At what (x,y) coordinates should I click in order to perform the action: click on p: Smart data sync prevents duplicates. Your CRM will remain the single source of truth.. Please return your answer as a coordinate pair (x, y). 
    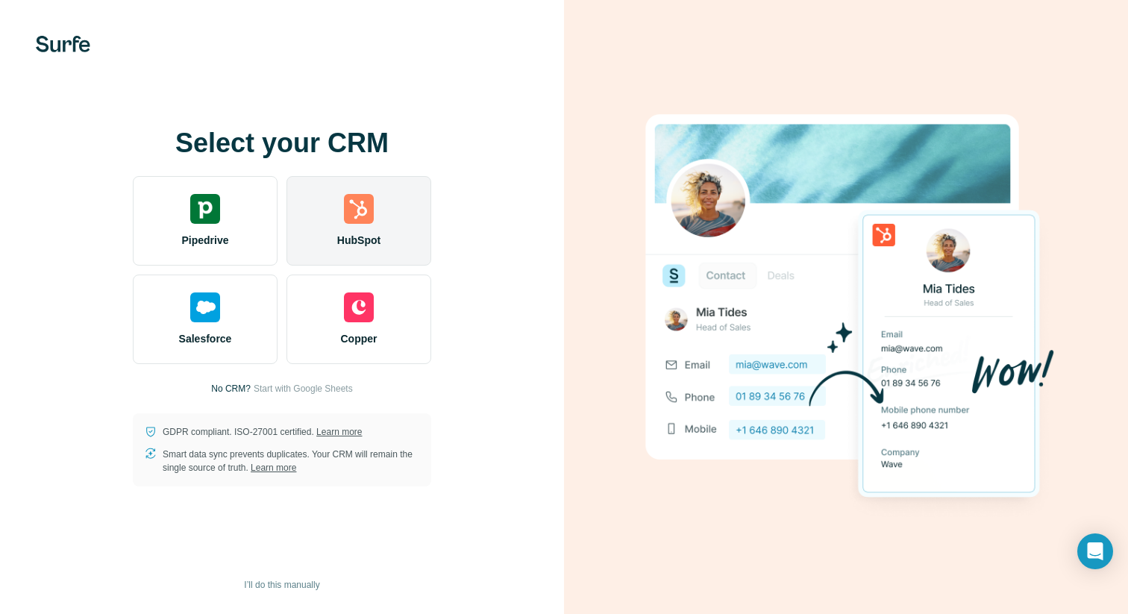
    Looking at the image, I should click on (291, 461).